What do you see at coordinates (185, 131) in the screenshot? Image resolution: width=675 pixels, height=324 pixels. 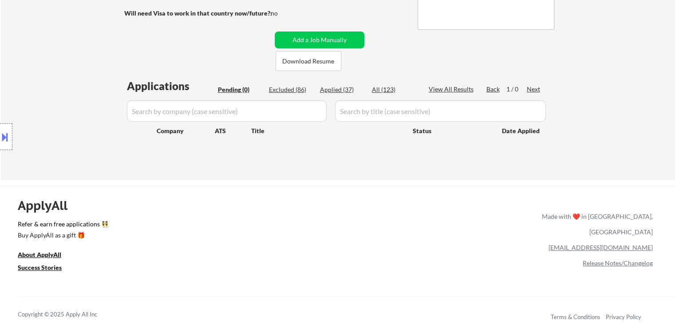 I see `div: Company` at bounding box center [185, 131].